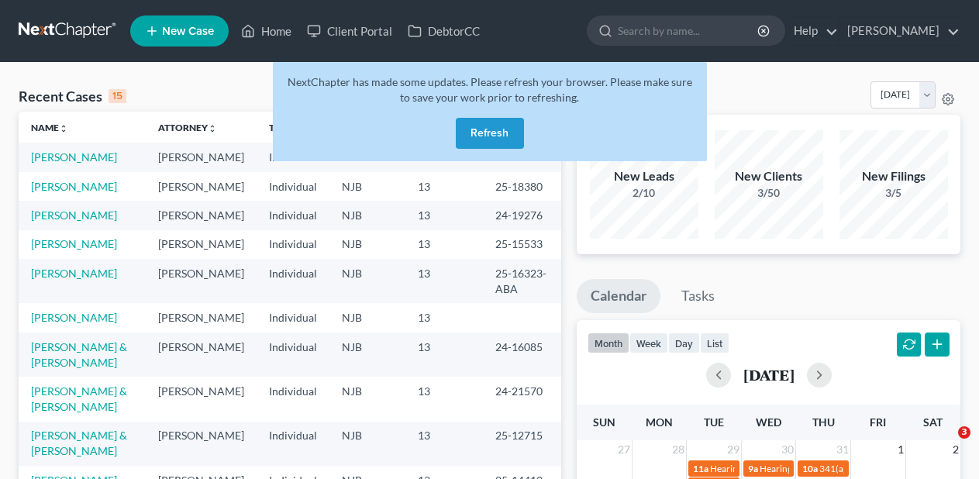 Image resolution: width=979 pixels, height=479 pixels. Describe the element at coordinates (678, 450) in the screenshot. I see `span: 28` at that location.